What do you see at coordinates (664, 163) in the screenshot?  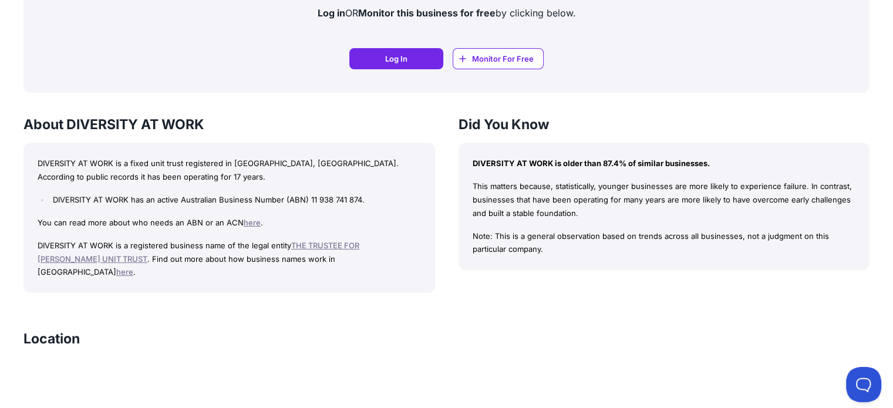 I see `p: DIVERSITY AT WORK is older than 87.4% of similar businesses.` at bounding box center [664, 163].